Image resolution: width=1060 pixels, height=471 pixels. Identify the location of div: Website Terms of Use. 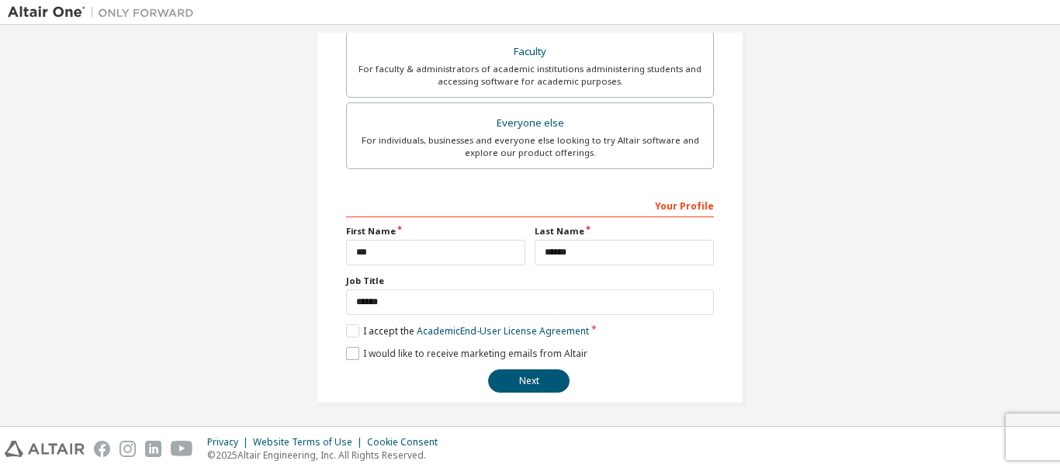
(310, 442).